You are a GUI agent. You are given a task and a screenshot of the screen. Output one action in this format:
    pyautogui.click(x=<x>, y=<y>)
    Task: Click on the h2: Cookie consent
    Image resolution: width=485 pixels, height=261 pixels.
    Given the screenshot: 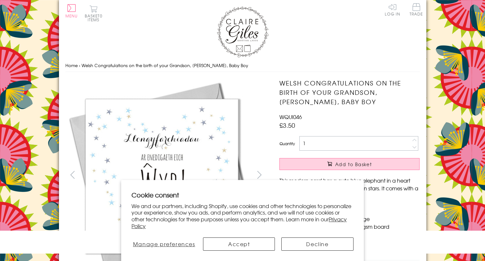 What is the action you would take?
    pyautogui.click(x=242, y=195)
    